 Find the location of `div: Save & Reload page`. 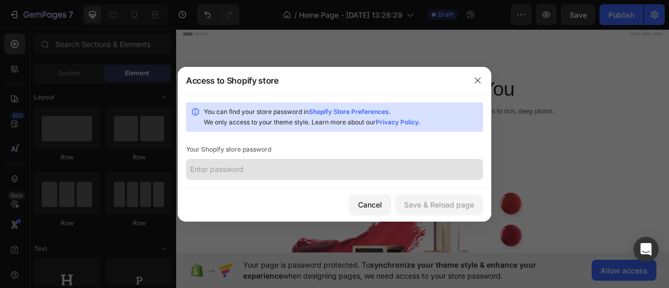

div: Save & Reload page is located at coordinates (439, 204).